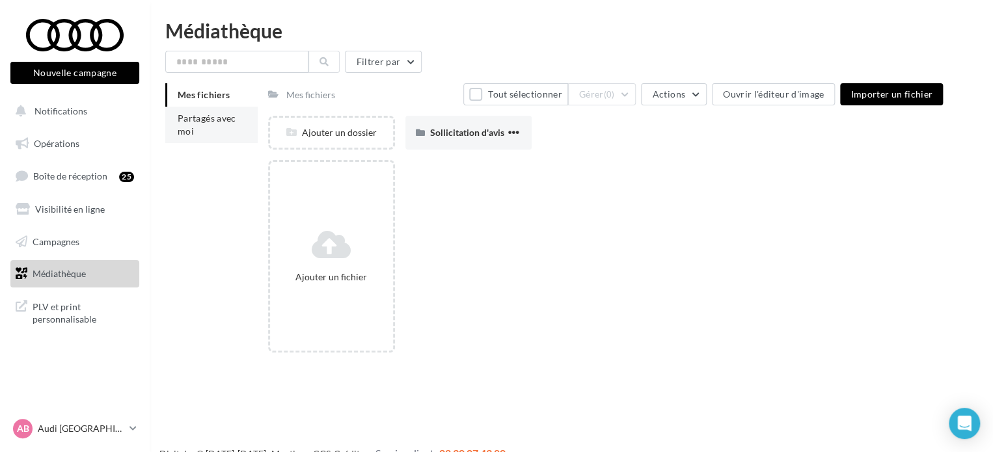 The image size is (993, 452). I want to click on span: Médiathèque, so click(59, 273).